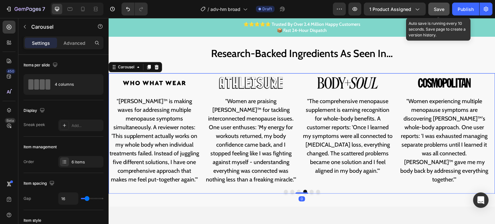 This screenshot has width=495, height=224. What do you see at coordinates (29, 162) in the screenshot?
I see `div: Order` at bounding box center [29, 162].